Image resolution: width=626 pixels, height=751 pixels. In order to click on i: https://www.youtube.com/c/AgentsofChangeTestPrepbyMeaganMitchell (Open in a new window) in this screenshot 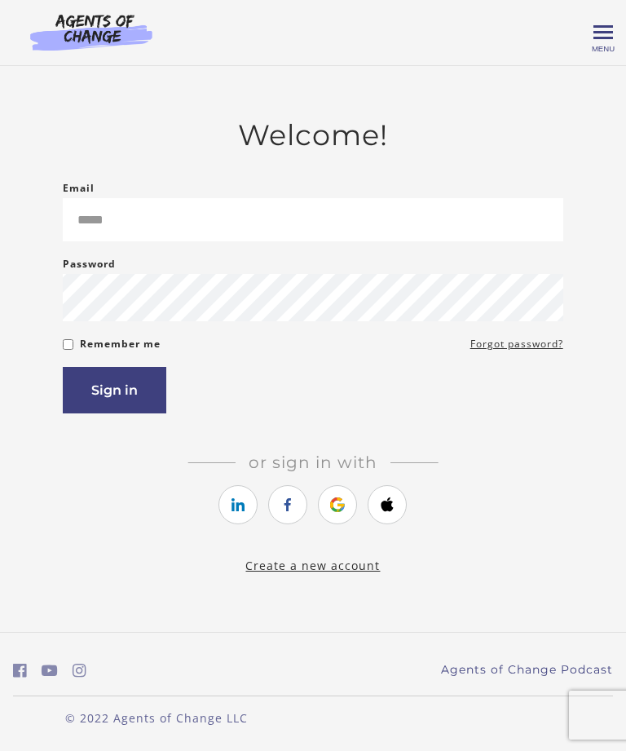, I will do `click(50, 670)`.